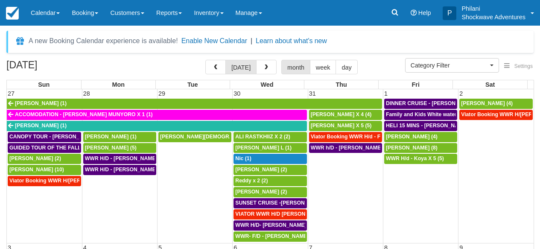 This screenshot has height=249, width=540. What do you see at coordinates (291, 41) in the screenshot?
I see `a: Learn about what's new` at bounding box center [291, 41].